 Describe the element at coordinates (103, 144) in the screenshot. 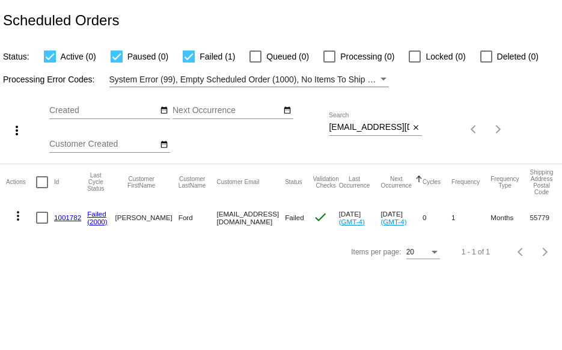

I see `input: Customer Created` at that location.